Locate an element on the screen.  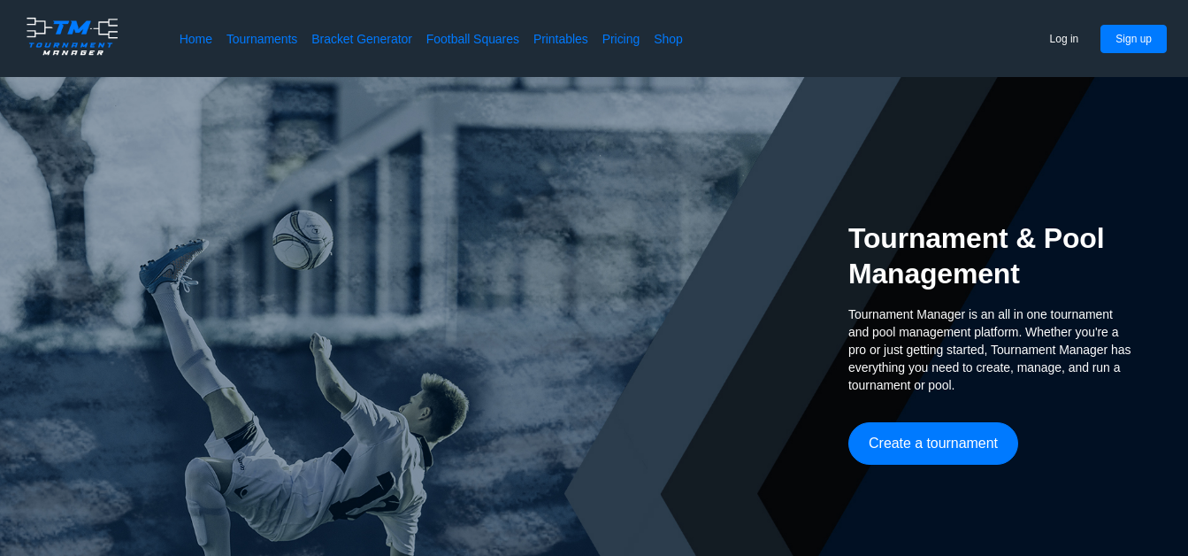
img: logo.ffa97a18e3bf2c7d.png is located at coordinates (72, 36).